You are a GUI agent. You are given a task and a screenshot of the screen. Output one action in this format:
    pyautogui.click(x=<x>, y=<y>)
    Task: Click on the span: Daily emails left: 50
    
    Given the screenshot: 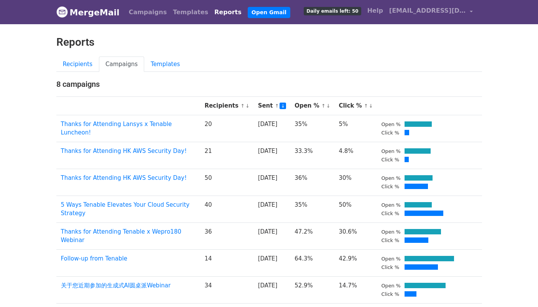 What is the action you would take?
    pyautogui.click(x=332, y=11)
    